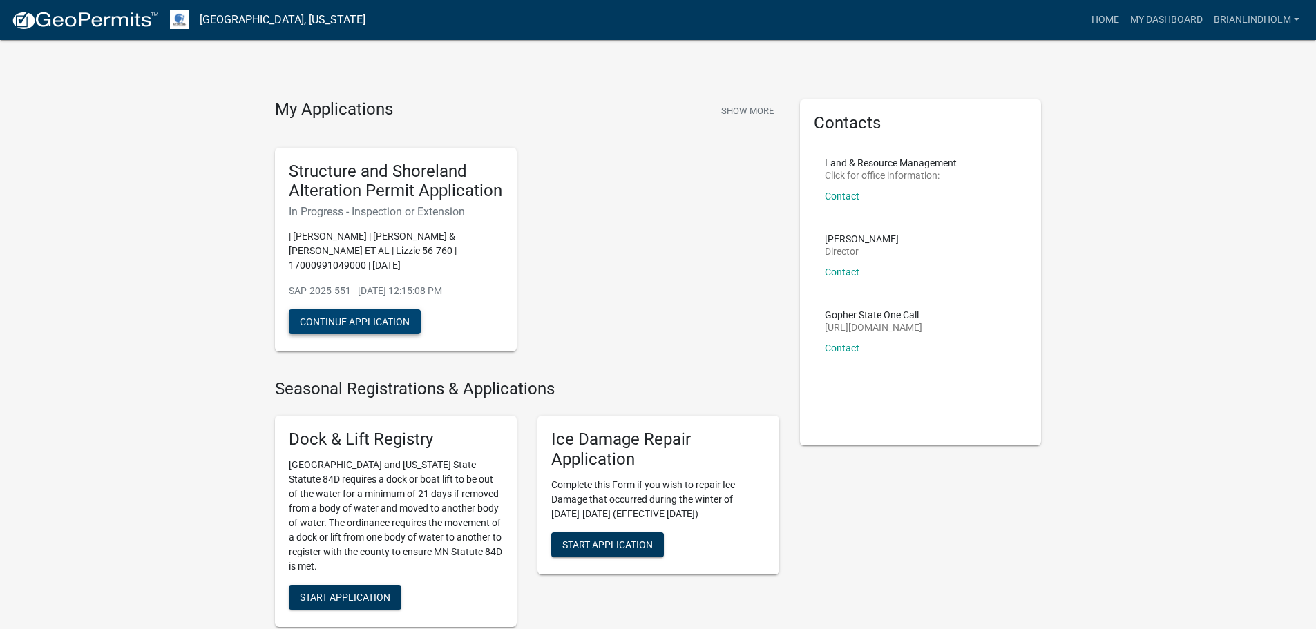 The width and height of the screenshot is (1316, 629). Describe the element at coordinates (396, 439) in the screenshot. I see `h5: Dock & Lift Registry` at that location.